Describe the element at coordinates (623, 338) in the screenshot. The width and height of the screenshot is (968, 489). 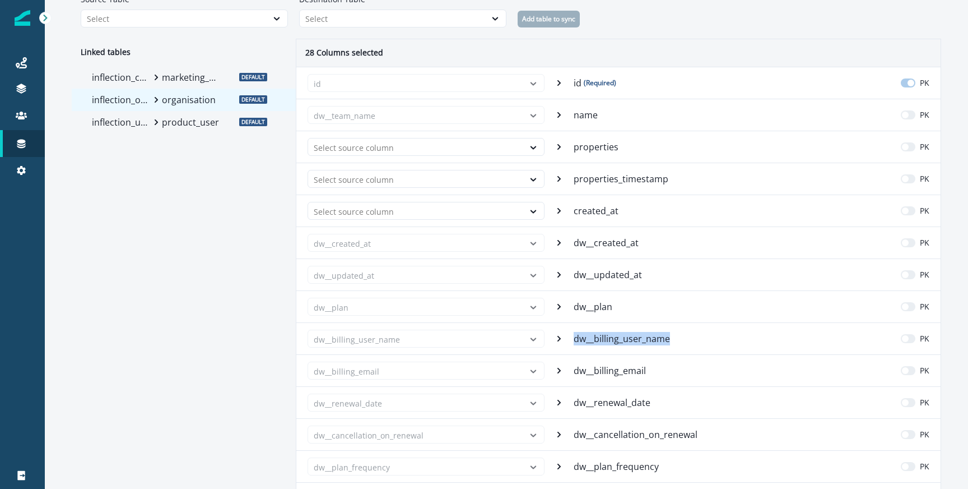
I see `p: dw__billing_user_name` at that location.